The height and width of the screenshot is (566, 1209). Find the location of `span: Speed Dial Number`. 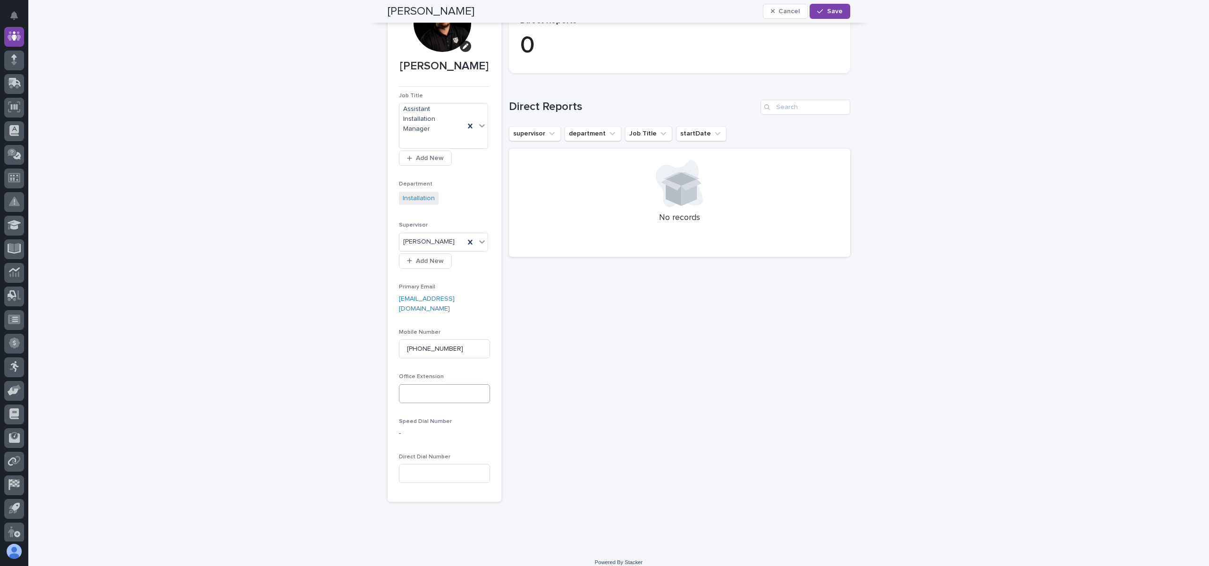

span: Speed Dial Number is located at coordinates (426, 422).